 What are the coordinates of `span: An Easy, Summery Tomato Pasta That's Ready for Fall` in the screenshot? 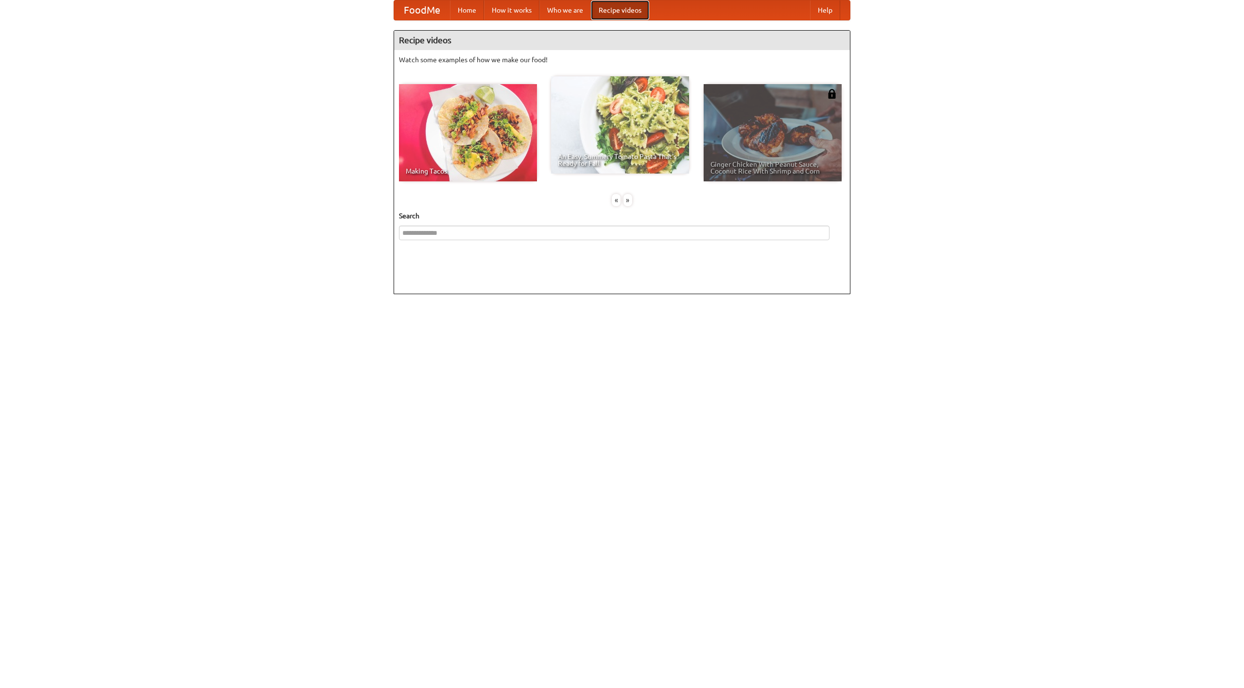 It's located at (620, 160).